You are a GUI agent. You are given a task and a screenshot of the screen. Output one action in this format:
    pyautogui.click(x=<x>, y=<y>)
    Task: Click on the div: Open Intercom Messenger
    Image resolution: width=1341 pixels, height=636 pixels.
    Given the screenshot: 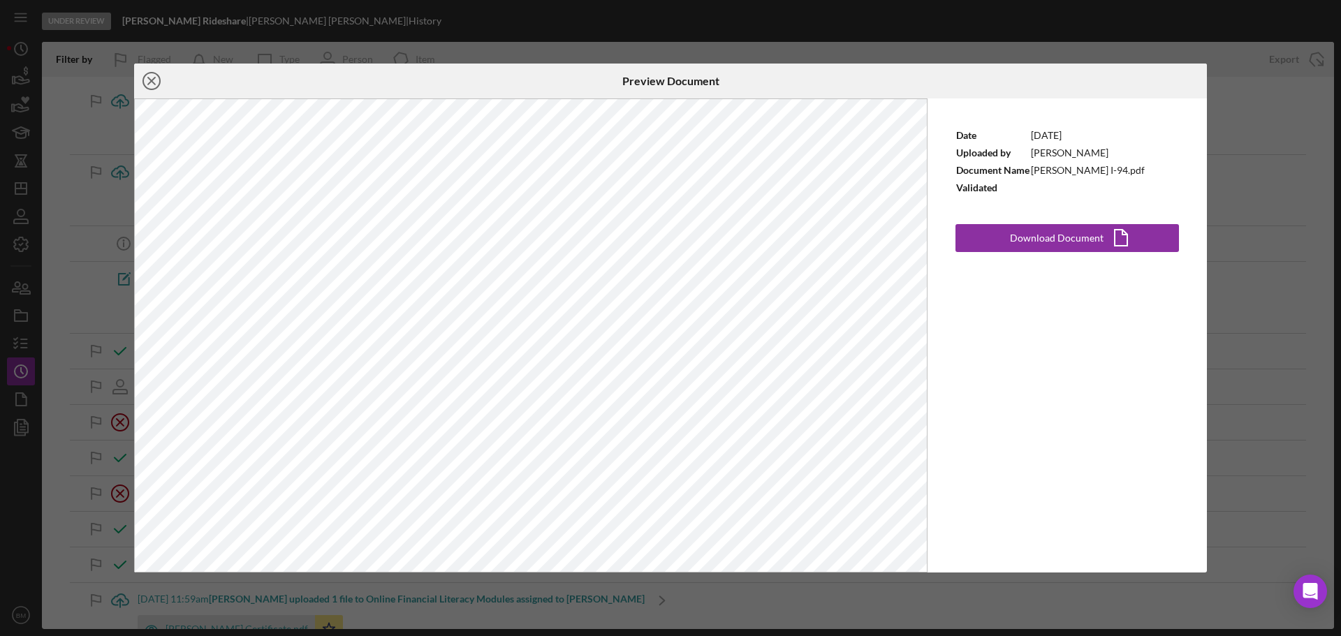 What is the action you would take?
    pyautogui.click(x=1310, y=591)
    